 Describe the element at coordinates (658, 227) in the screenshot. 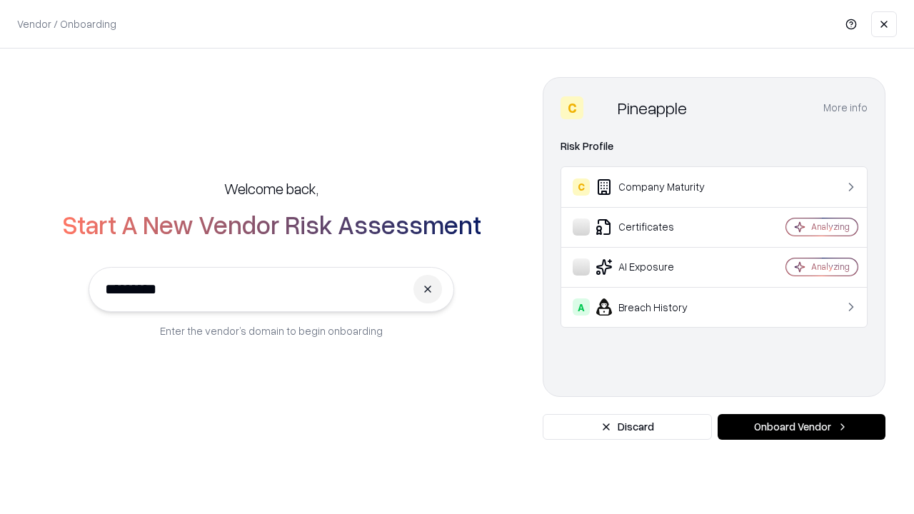

I see `div: Certificates` at that location.